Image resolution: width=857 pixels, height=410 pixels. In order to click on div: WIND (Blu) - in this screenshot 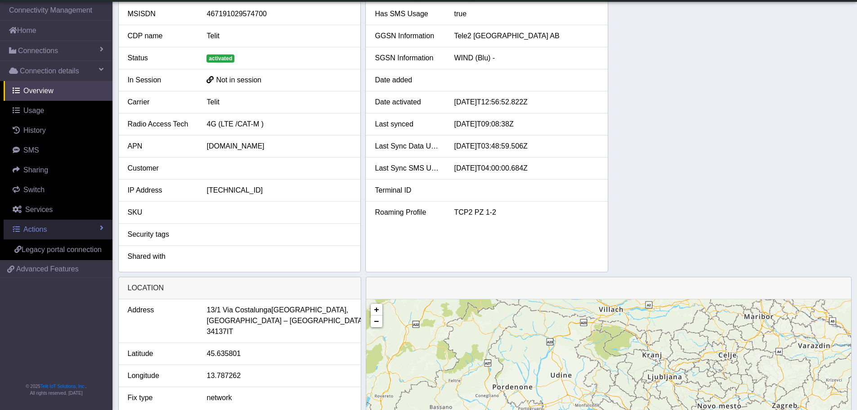, I will do `click(527, 58)`.